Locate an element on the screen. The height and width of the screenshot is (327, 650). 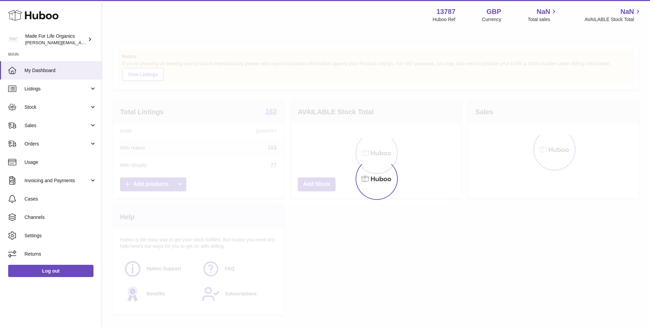
span: Sales is located at coordinates (57, 125).